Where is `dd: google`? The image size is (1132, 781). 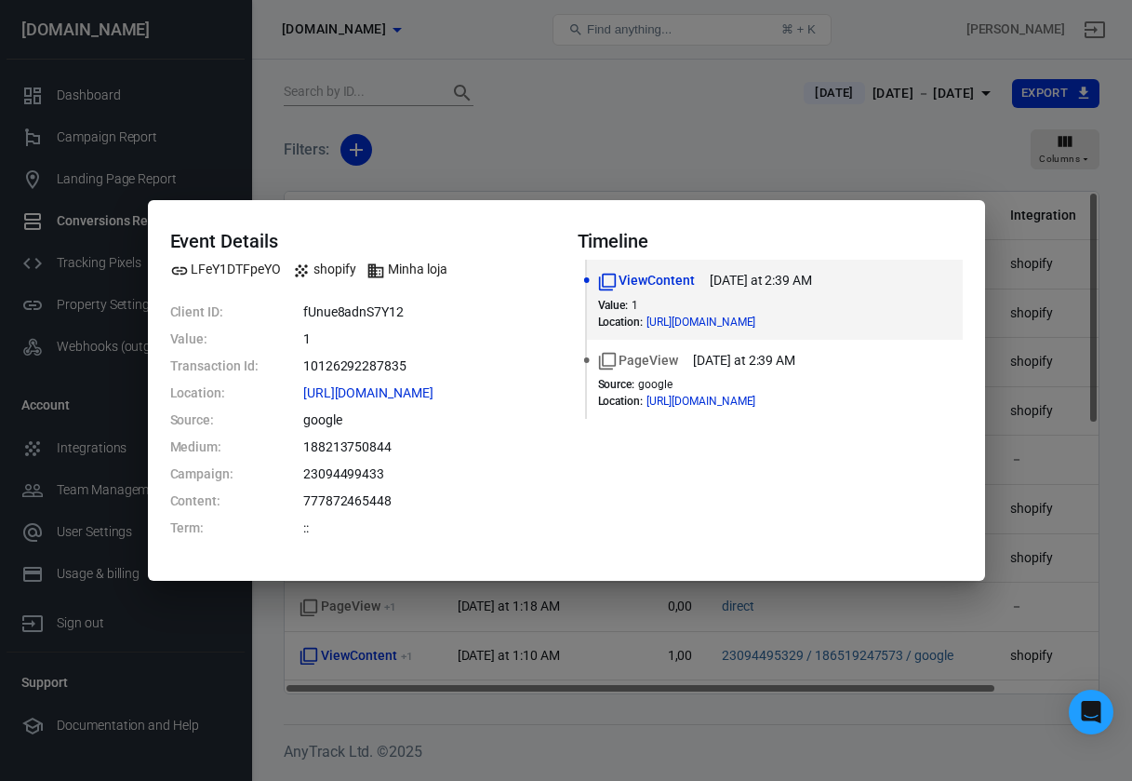 dd: google is located at coordinates (429, 420).